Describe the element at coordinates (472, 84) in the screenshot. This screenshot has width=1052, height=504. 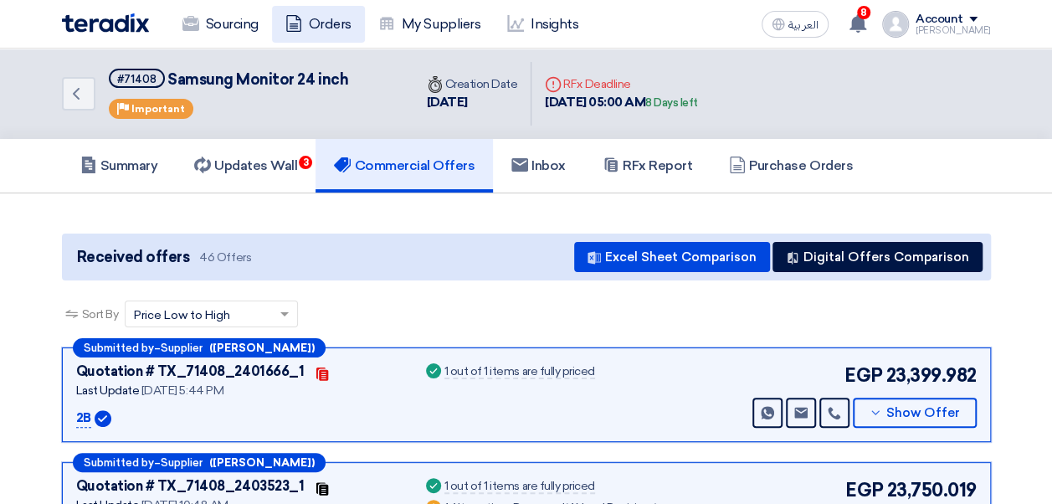
I see `div: Creation Date` at that location.